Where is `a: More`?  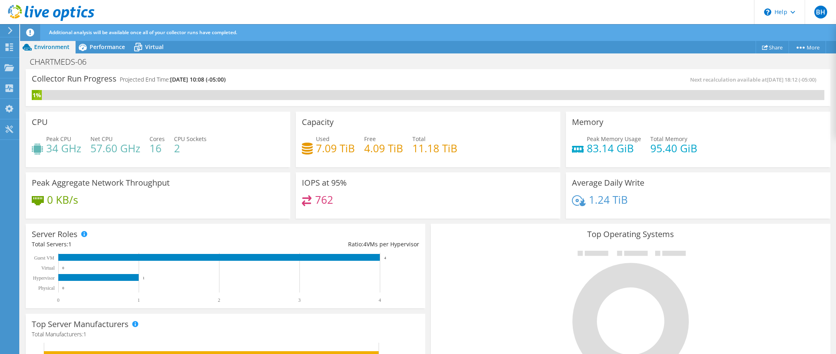
a: More is located at coordinates (807, 47).